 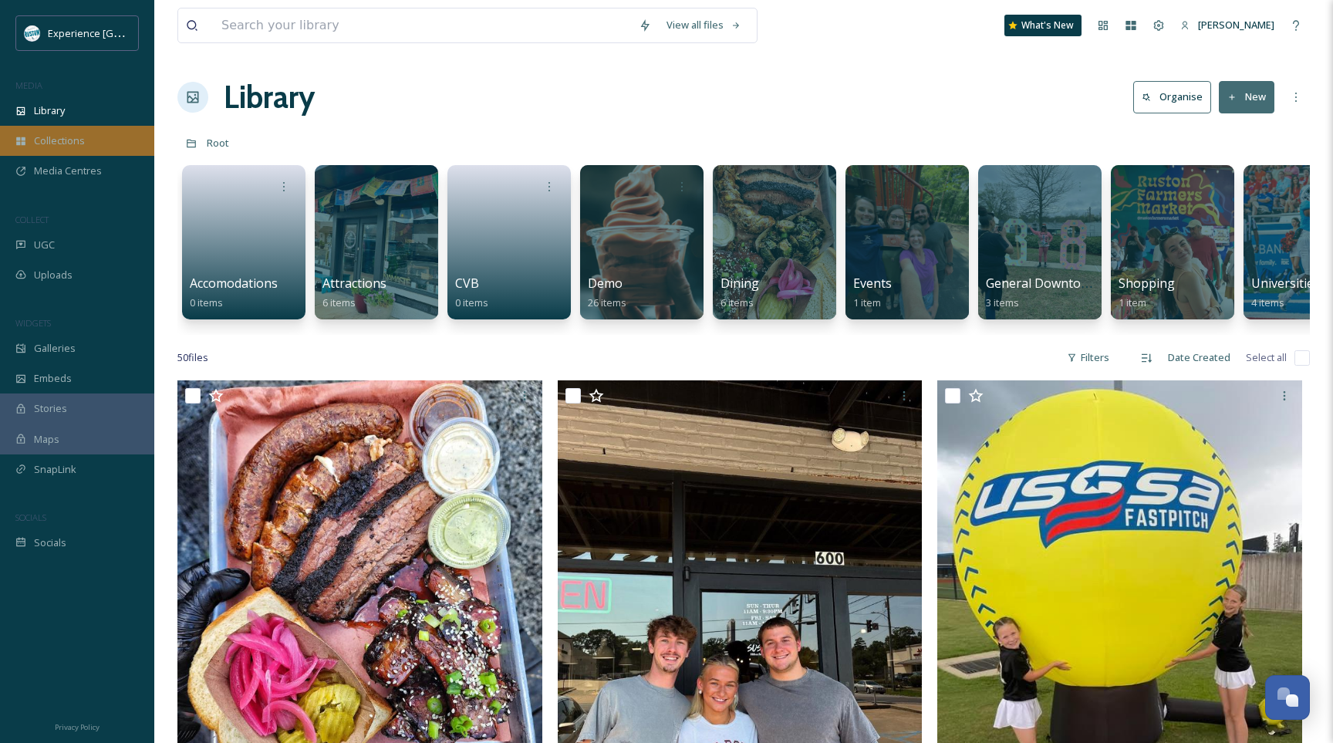 What do you see at coordinates (1172, 96) in the screenshot?
I see `button: Organise` at bounding box center [1172, 96].